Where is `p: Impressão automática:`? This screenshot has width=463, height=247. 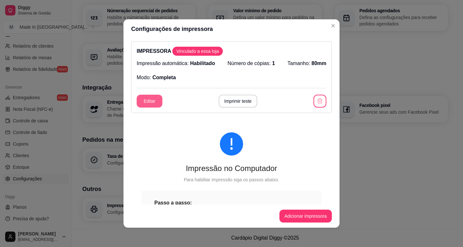
p: Impressão automática: is located at coordinates (176, 63).